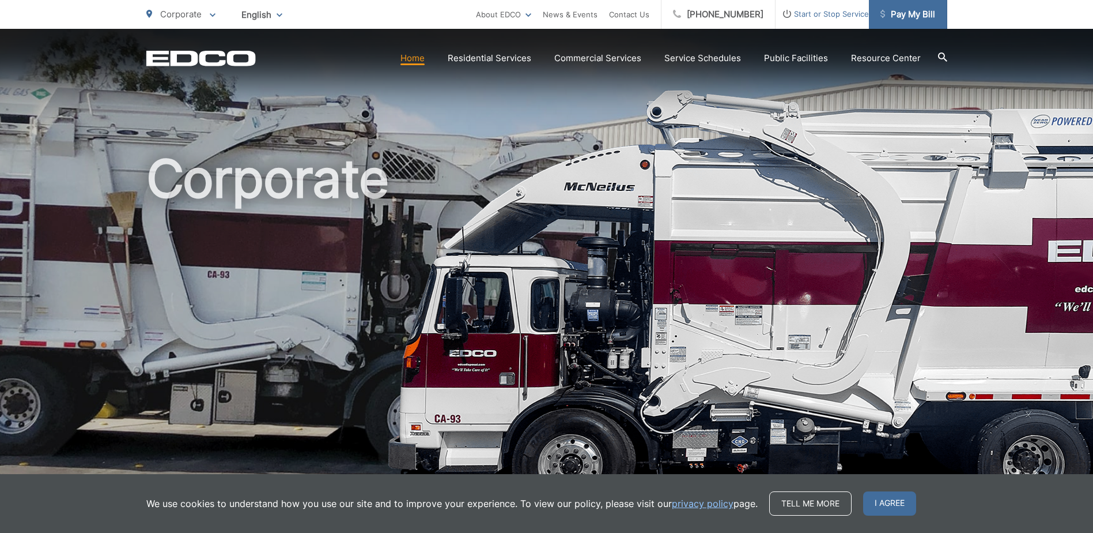 The image size is (1093, 533). I want to click on span: Pay My Bill, so click(908, 14).